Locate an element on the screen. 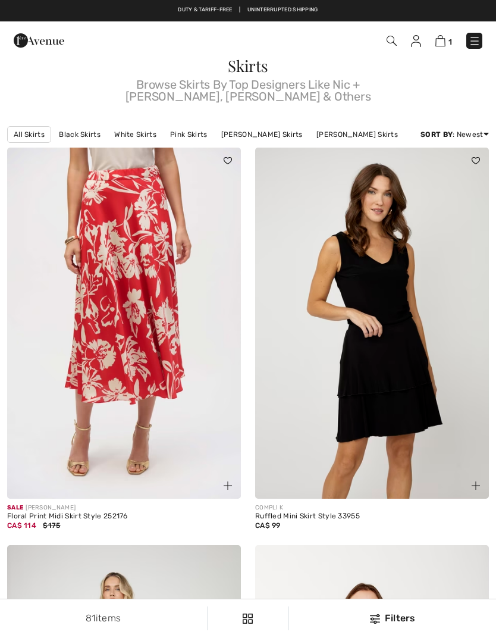  span: 81 is located at coordinates (90, 618).